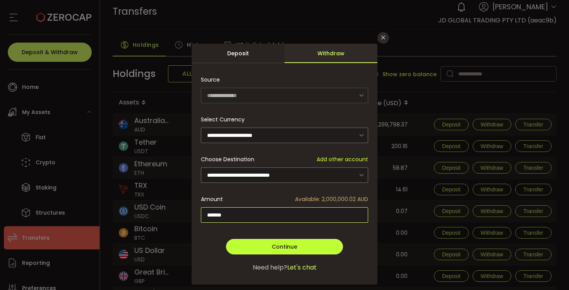  What do you see at coordinates (331, 53) in the screenshot?
I see `div: Withdraw` at bounding box center [331, 53].